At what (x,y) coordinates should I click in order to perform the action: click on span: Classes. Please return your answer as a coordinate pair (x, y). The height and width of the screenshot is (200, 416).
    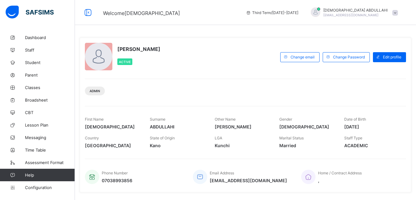
    Looking at the image, I should click on (50, 87).